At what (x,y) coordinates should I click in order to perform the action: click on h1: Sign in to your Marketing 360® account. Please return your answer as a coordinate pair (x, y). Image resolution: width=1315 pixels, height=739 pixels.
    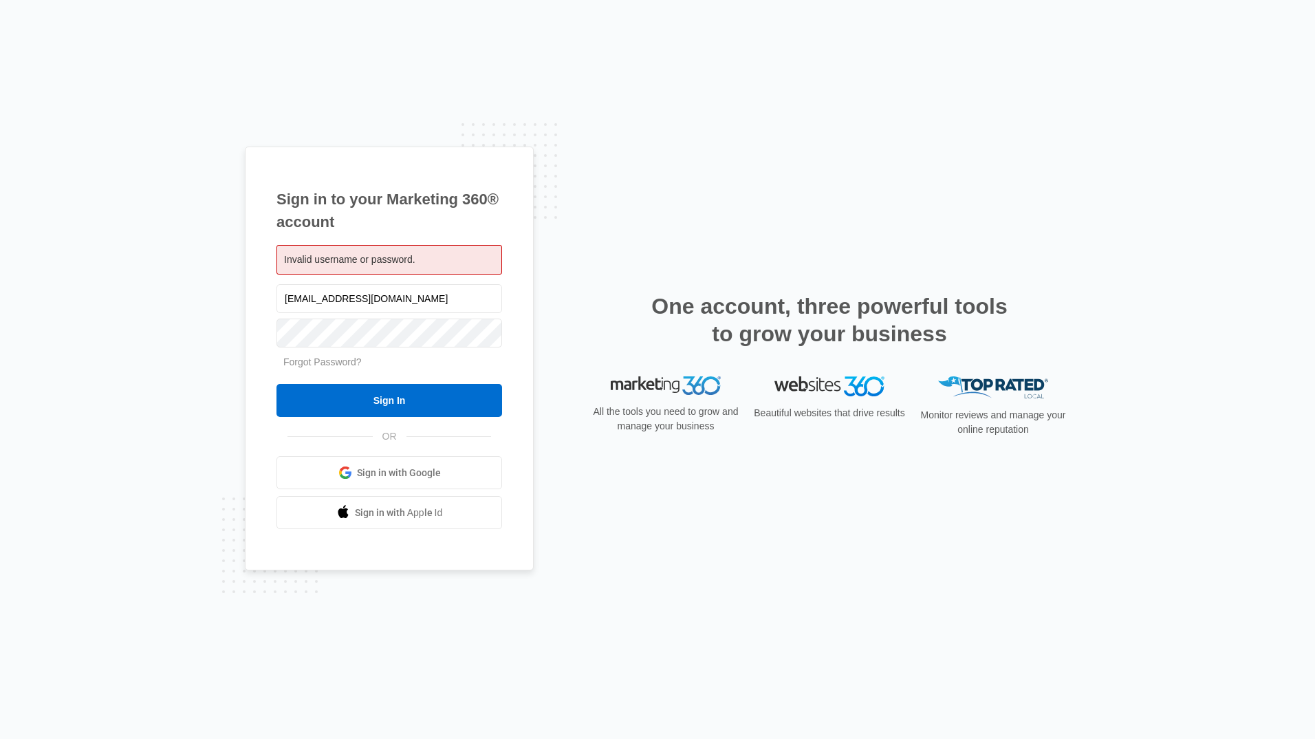
    Looking at the image, I should click on (389, 210).